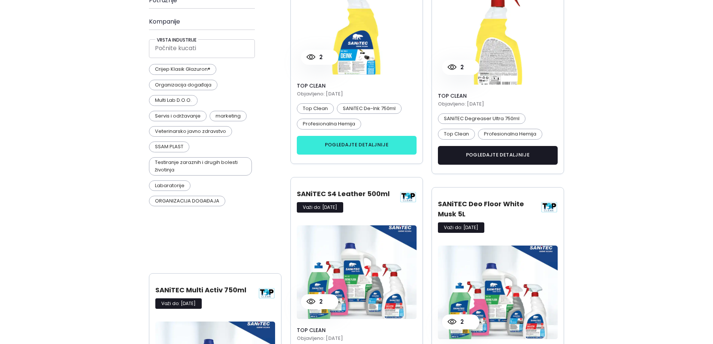 The height and width of the screenshot is (344, 713). Describe the element at coordinates (203, 290) in the screenshot. I see `h3: SANiTEC Multi Activ 750ml` at that location.